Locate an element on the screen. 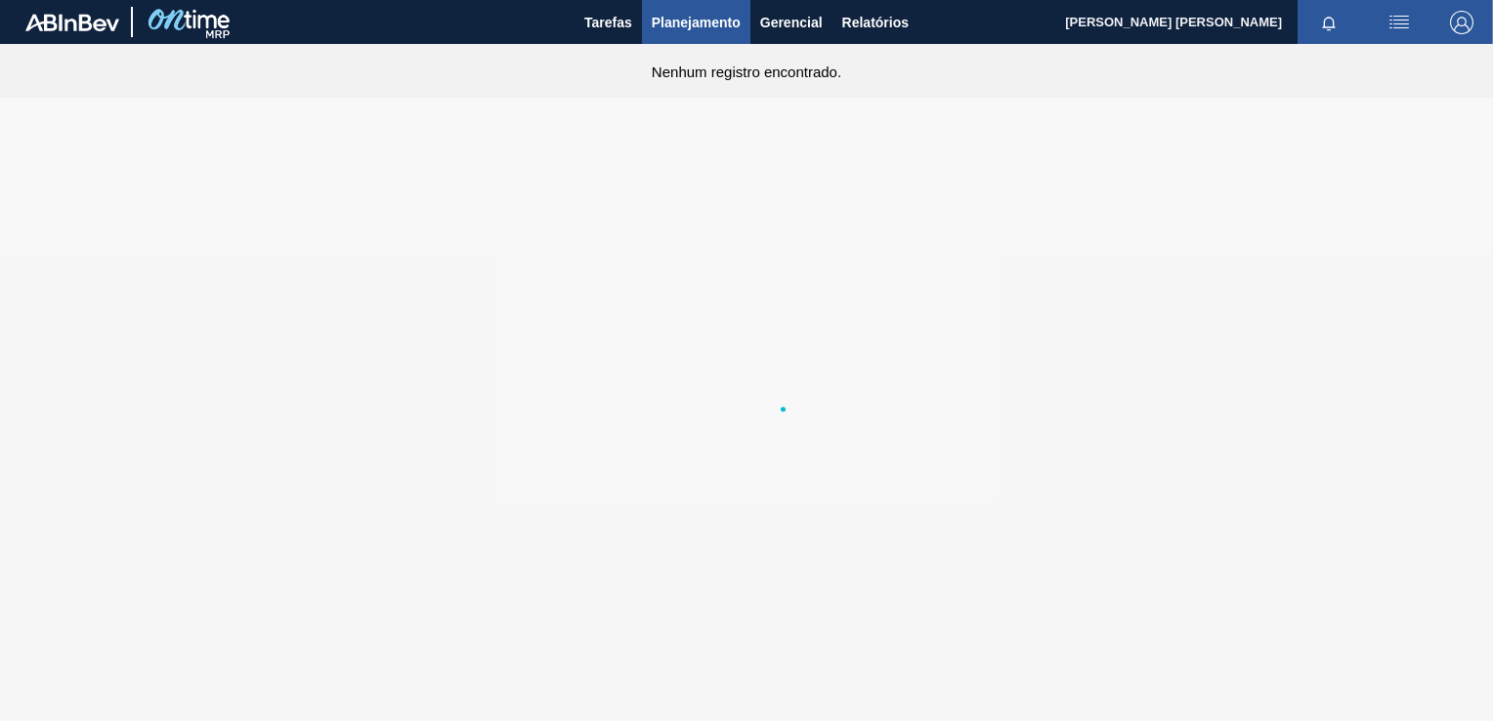  span: Relatórios is located at coordinates (876, 22).